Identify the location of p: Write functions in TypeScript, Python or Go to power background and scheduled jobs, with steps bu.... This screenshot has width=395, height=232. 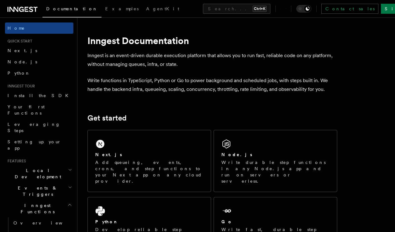
(212, 85).